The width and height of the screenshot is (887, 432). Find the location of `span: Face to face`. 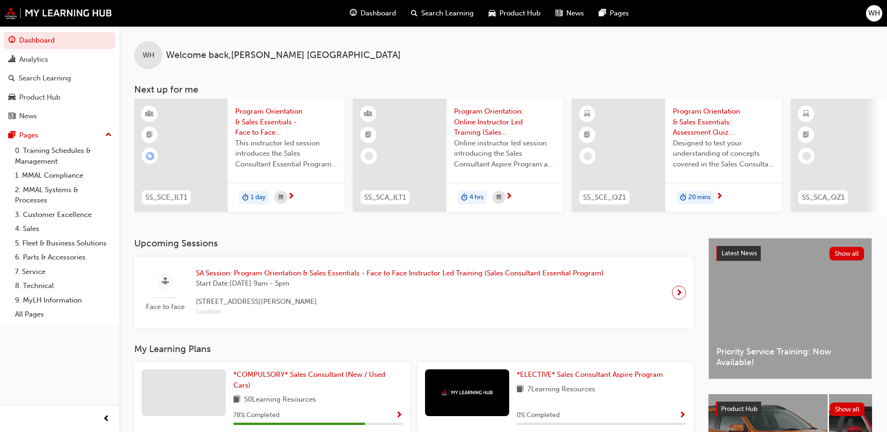

span: Face to face is located at coordinates (165, 307).